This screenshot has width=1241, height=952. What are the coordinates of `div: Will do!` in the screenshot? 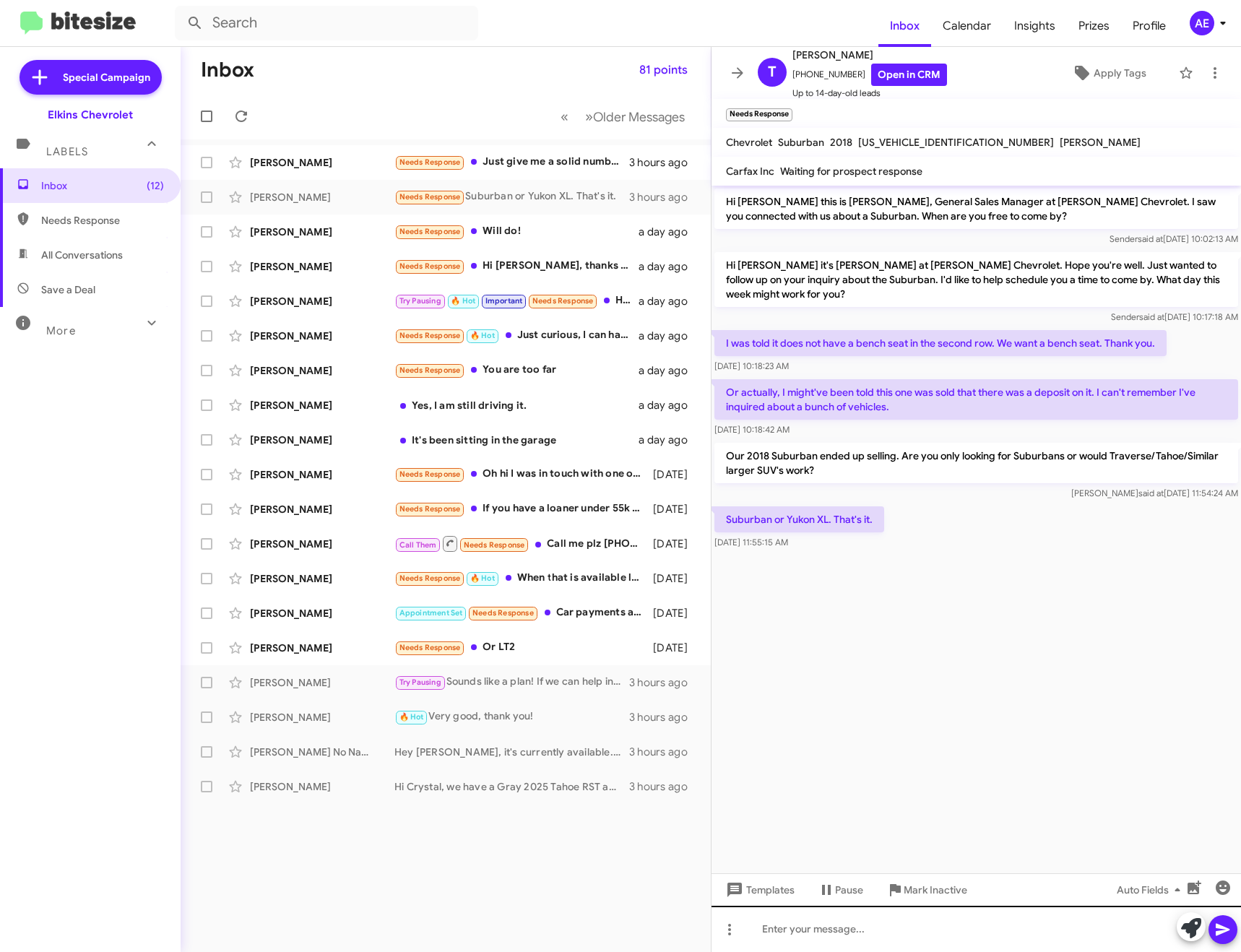 It's located at (516, 231).